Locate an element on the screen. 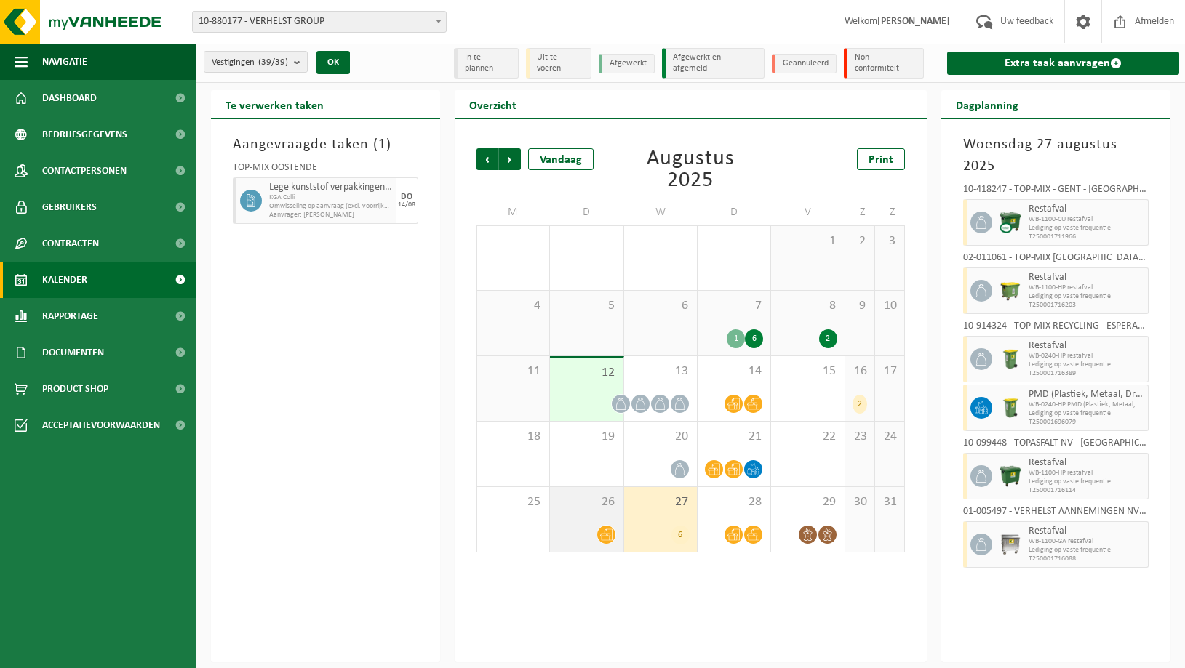 The image size is (1185, 668). span: Documenten is located at coordinates (73, 353).